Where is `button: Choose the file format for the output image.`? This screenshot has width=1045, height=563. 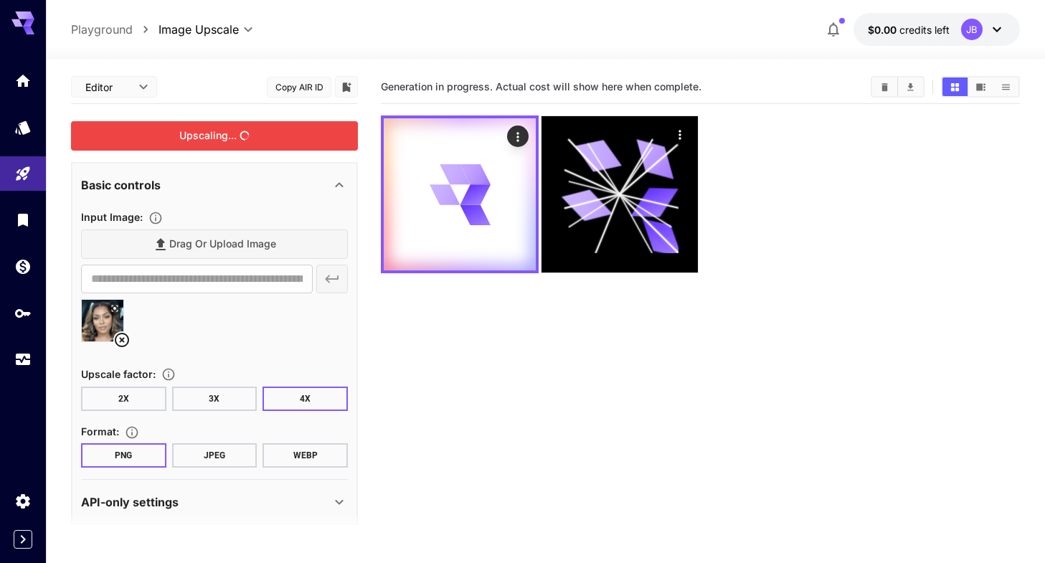
button: Choose the file format for the output image. is located at coordinates (132, 432).